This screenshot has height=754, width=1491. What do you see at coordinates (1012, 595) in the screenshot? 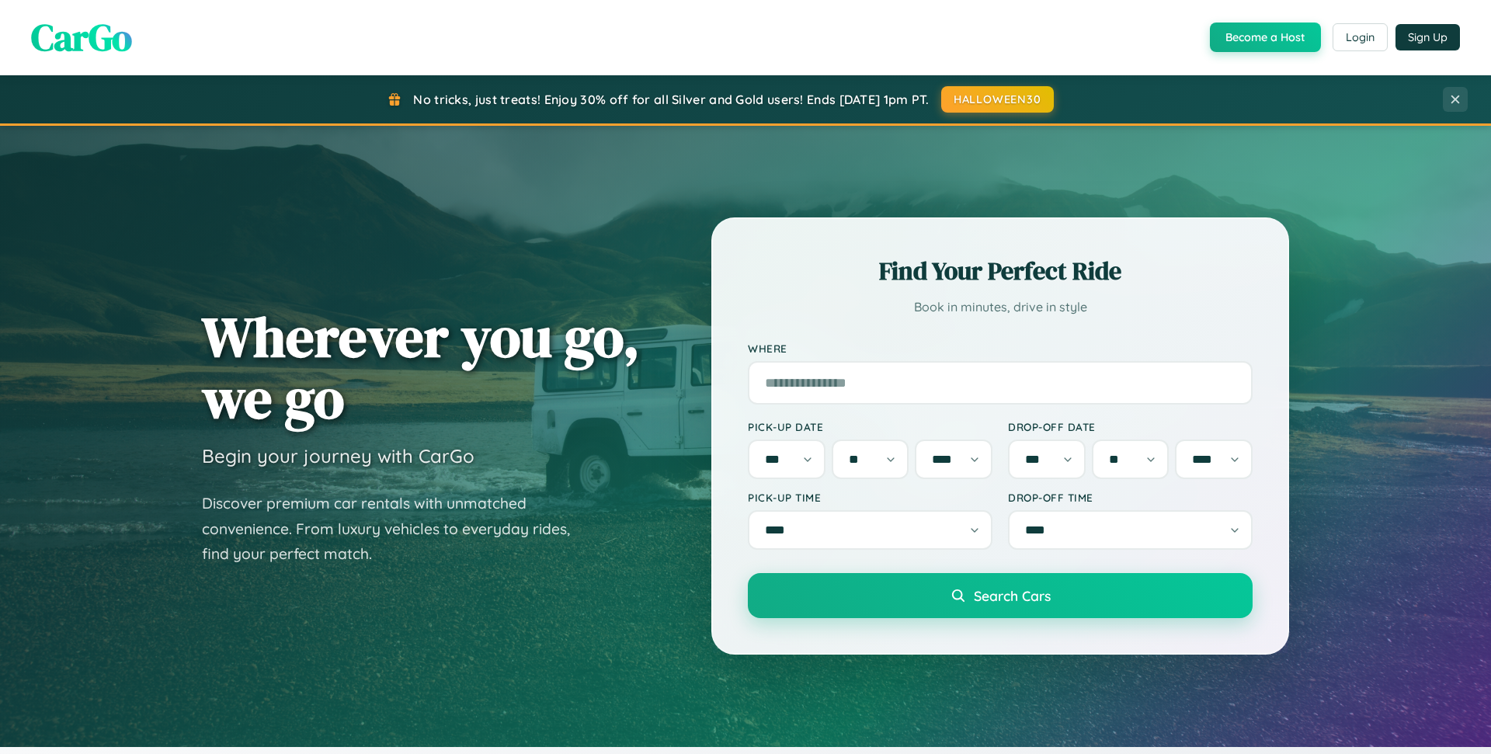
I see `span: Search Cars` at bounding box center [1012, 595].